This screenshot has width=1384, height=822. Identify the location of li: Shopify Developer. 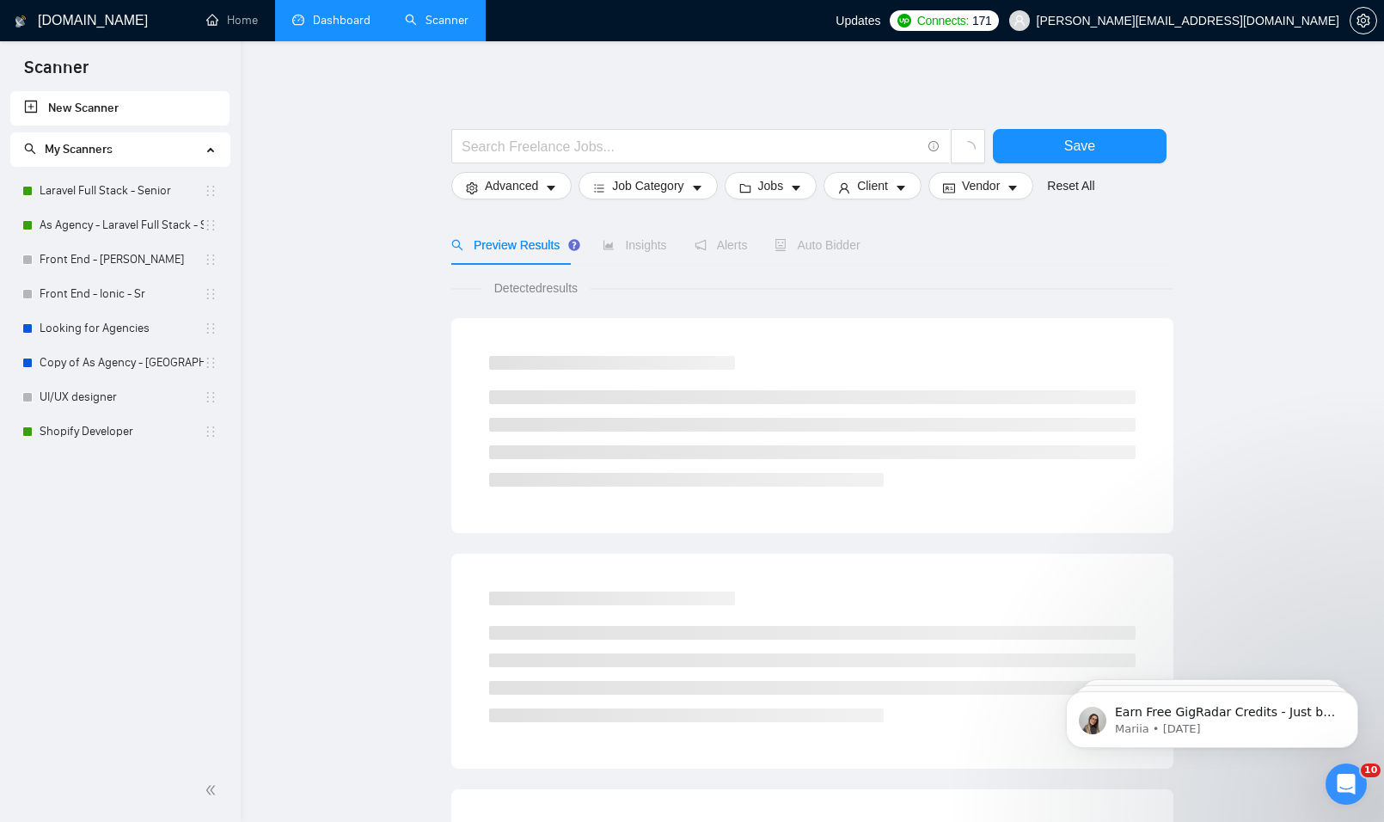
(120, 432).